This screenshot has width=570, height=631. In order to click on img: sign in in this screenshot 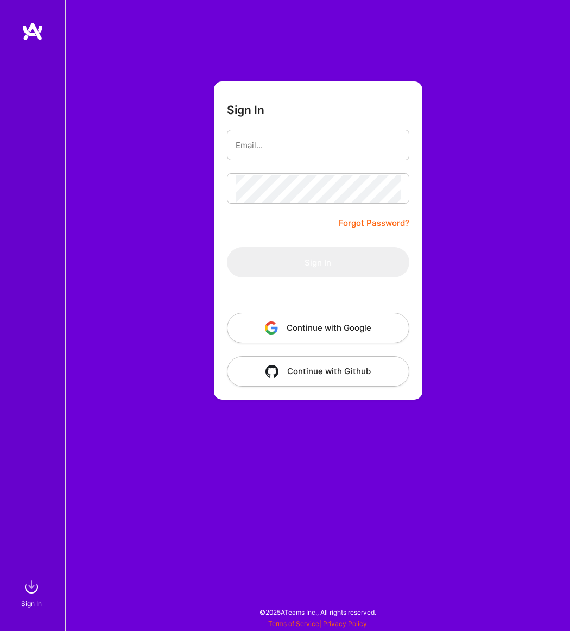, I will do `click(31, 587)`.